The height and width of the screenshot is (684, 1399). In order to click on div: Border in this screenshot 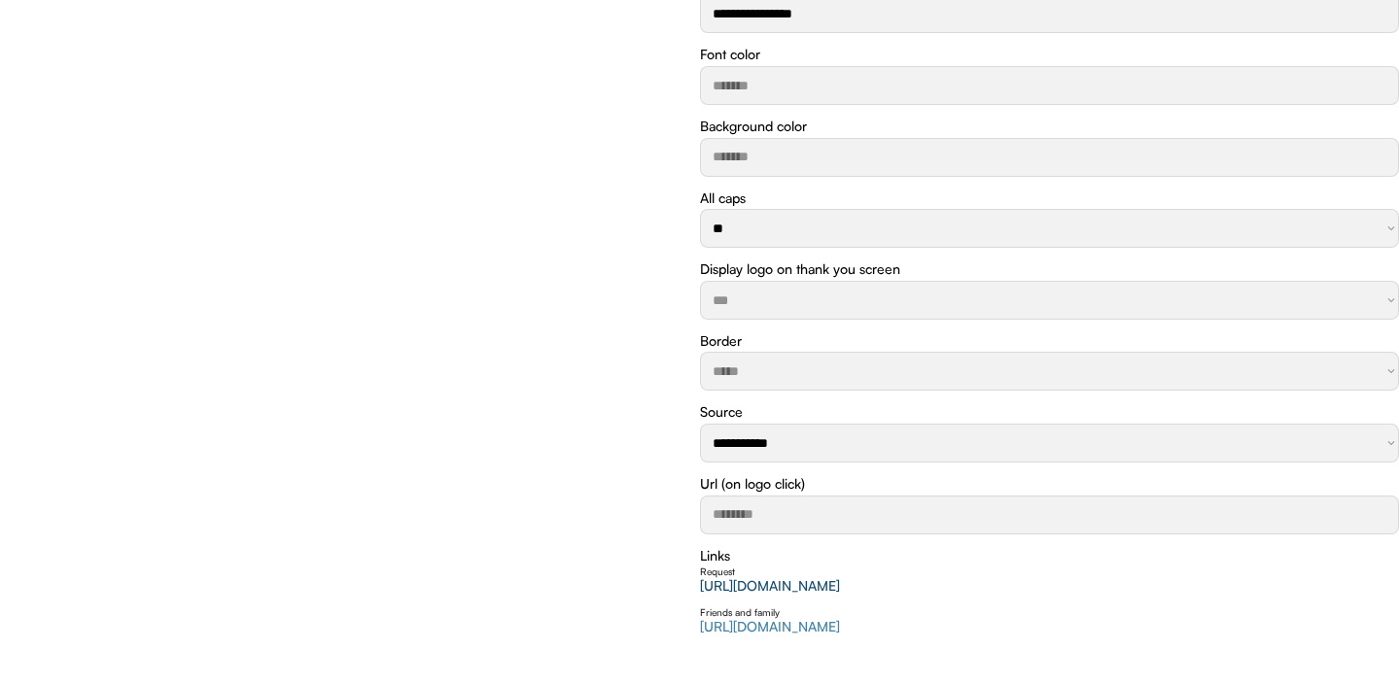, I will do `click(720, 341)`.